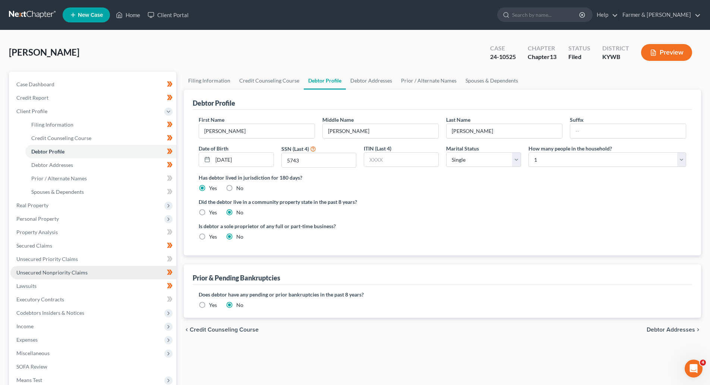 Image resolution: width=710 pixels, height=385 pixels. I want to click on span: Personal Property, so click(38, 218).